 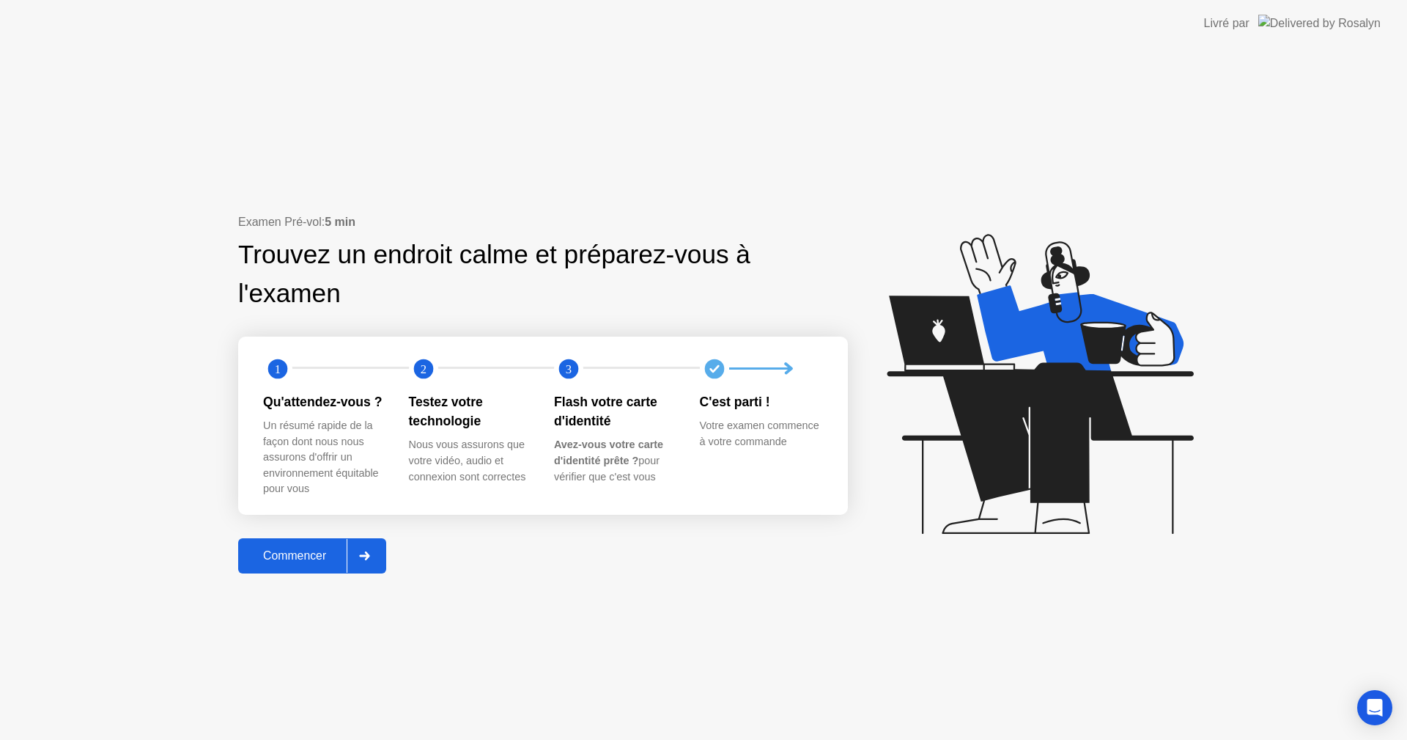 What do you see at coordinates (761, 433) in the screenshot?
I see `div: Votre examen commence à votre commande` at bounding box center [761, 433].